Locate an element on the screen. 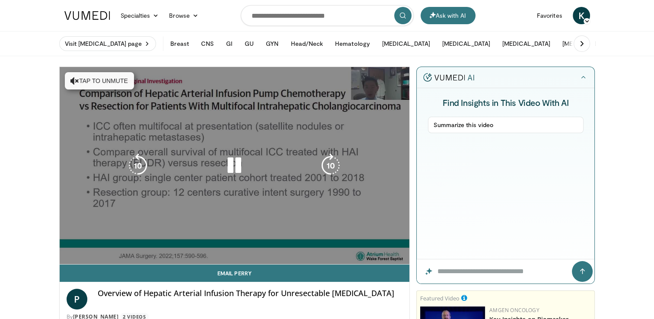  span: K is located at coordinates (581, 16).